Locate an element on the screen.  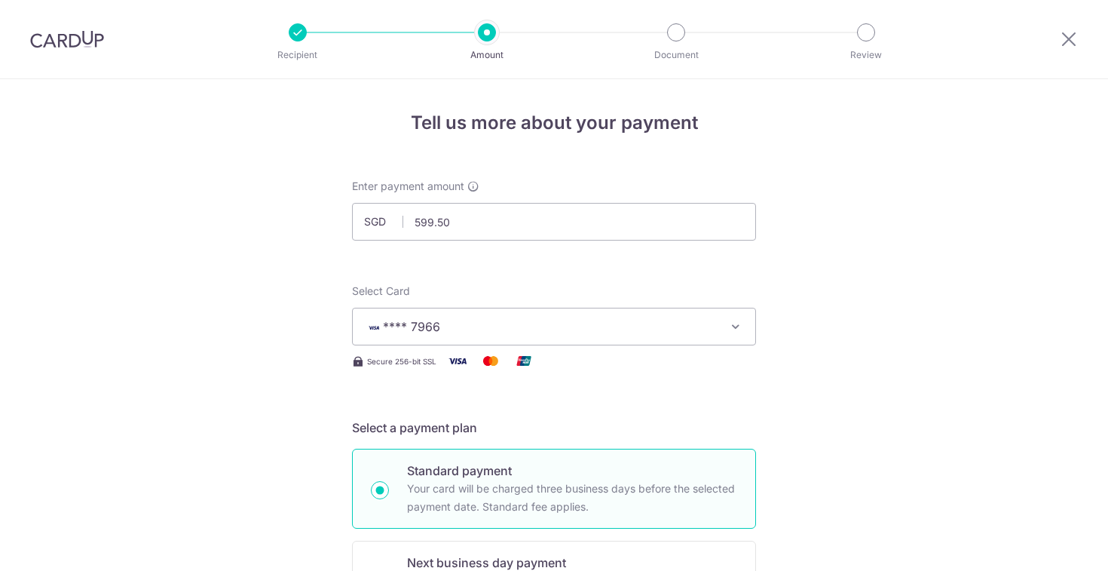
p: Document is located at coordinates (676, 55).